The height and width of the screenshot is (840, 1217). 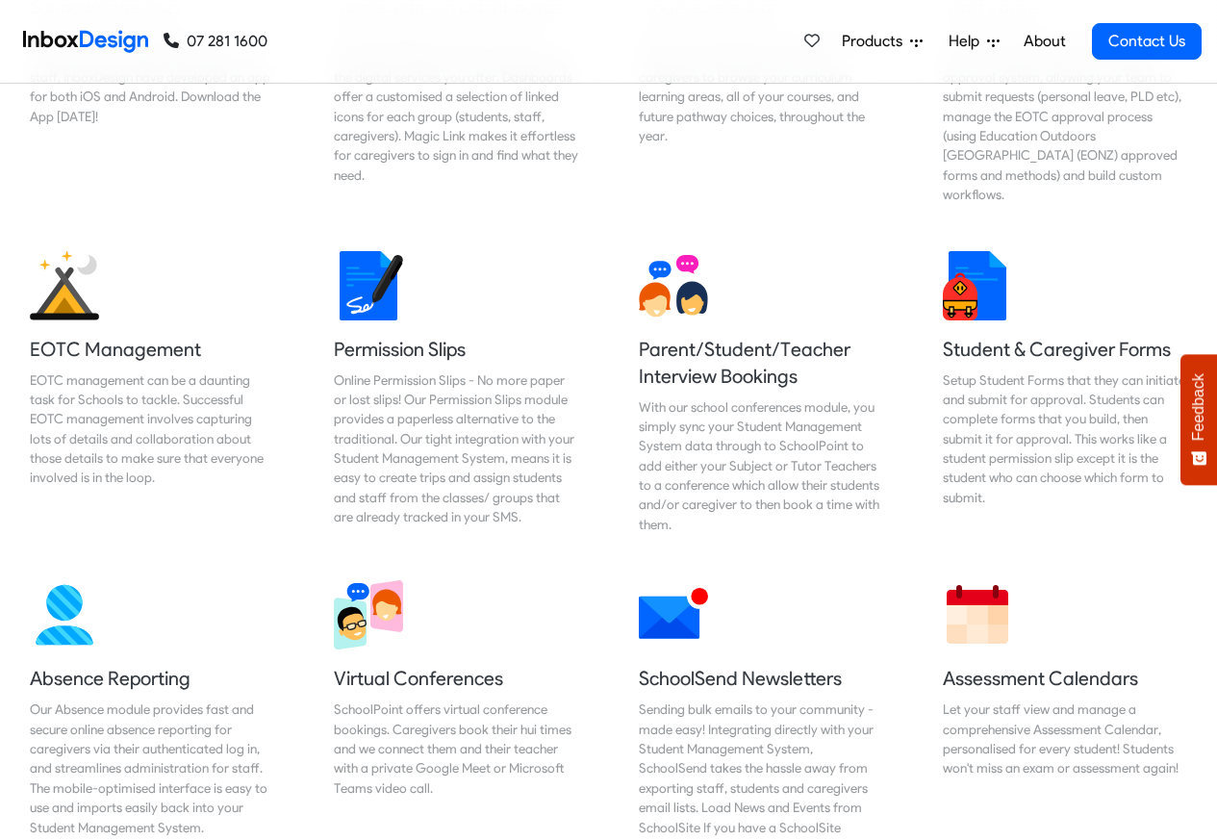 I want to click on a: Products, so click(x=882, y=41).